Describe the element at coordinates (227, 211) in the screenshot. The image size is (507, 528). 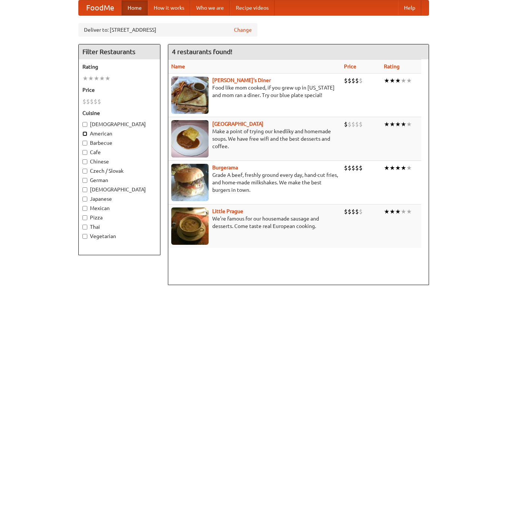
I see `a: Little Prague` at that location.